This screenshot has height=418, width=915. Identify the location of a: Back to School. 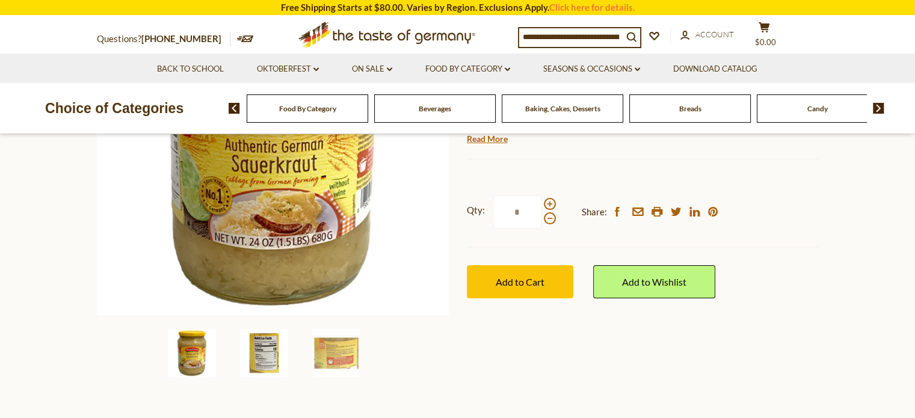
(190, 69).